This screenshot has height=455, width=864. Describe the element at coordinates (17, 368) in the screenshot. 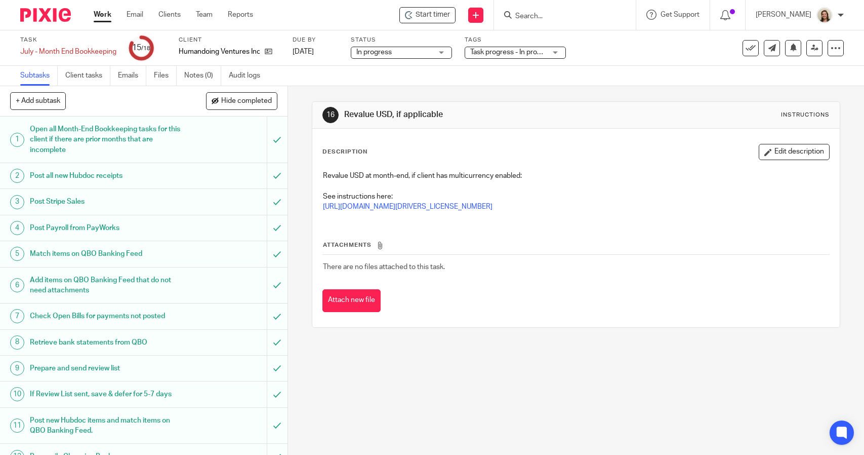

I see `div: 9` at that location.